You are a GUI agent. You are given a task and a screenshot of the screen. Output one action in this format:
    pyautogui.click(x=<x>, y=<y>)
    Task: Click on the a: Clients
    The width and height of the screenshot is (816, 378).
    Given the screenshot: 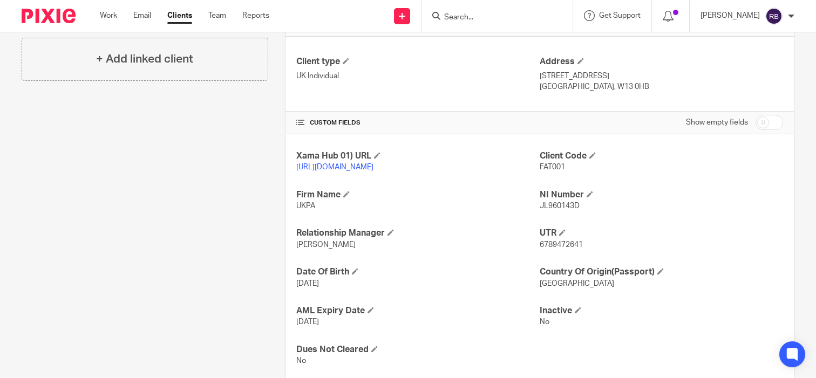 What is the action you would take?
    pyautogui.click(x=180, y=16)
    